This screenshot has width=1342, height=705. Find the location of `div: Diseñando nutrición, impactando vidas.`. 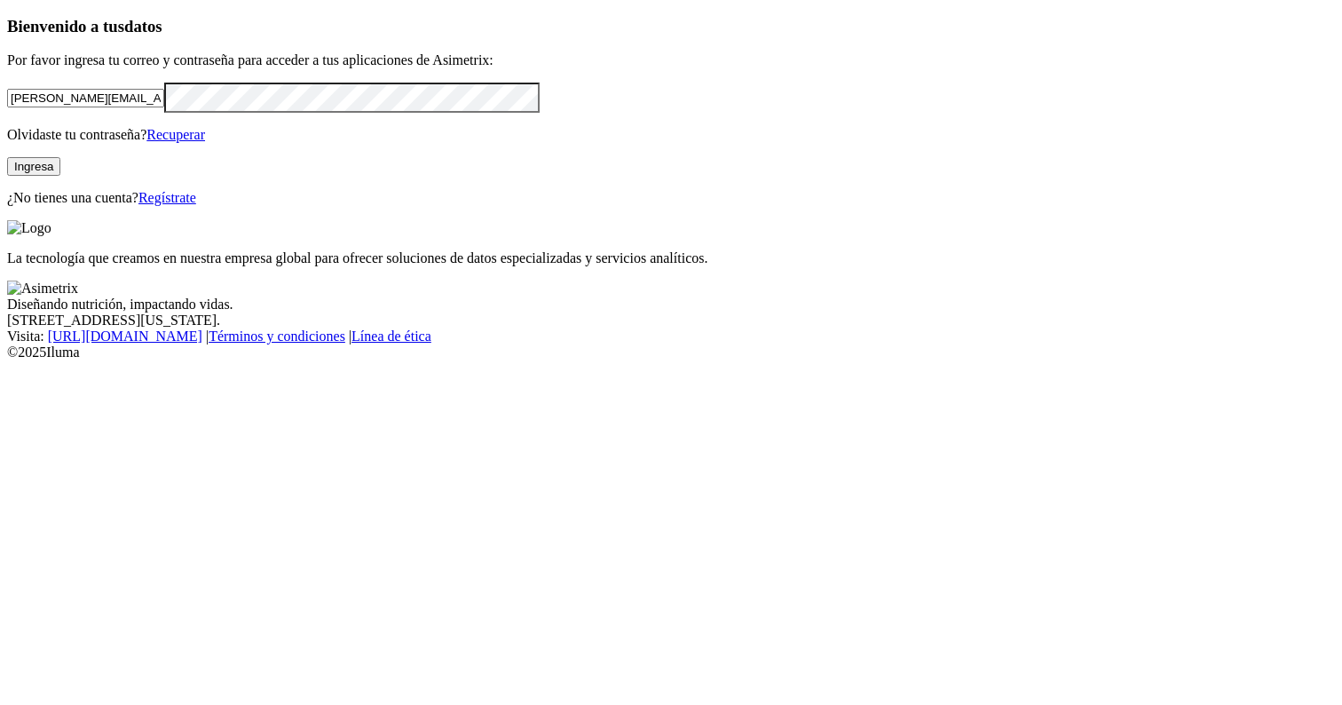

div: Diseñando nutrición, impactando vidas. is located at coordinates (671, 305).